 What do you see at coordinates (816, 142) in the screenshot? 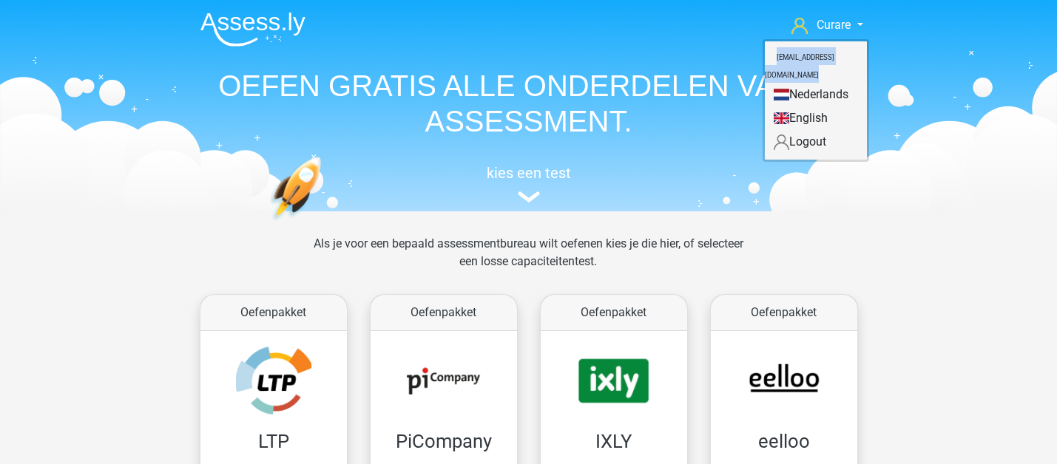
I see `a: Logout` at bounding box center [816, 142].